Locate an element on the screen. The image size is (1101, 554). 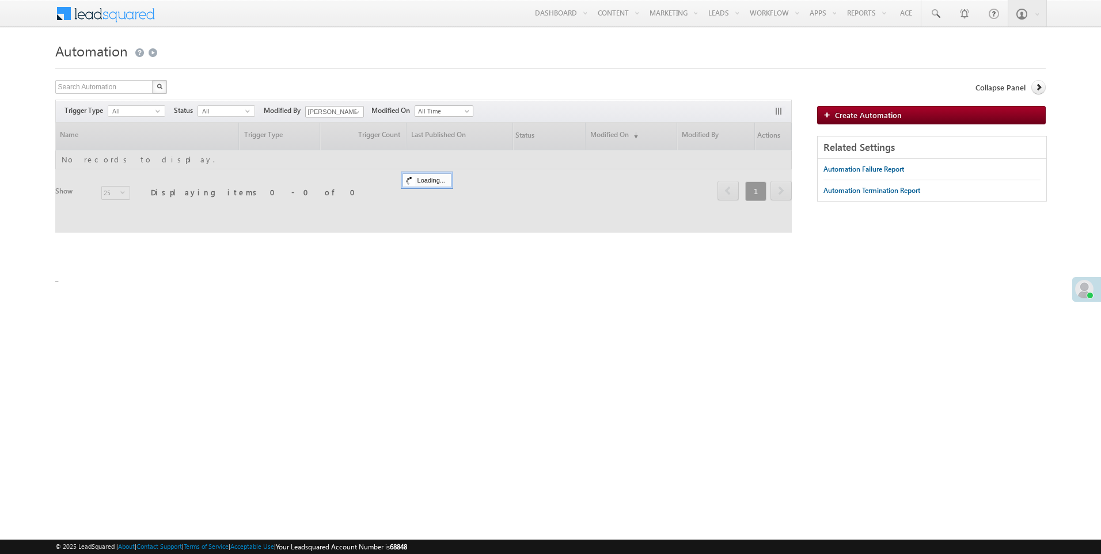
span: Modified By is located at coordinates (285, 111).